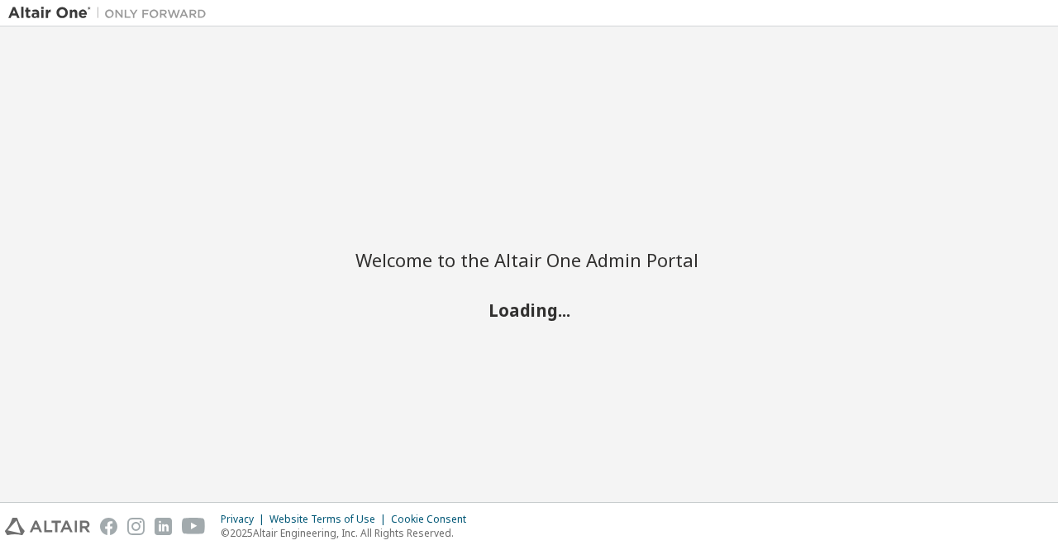 The height and width of the screenshot is (550, 1058). What do you see at coordinates (245, 519) in the screenshot?
I see `div: Privacy` at bounding box center [245, 519].